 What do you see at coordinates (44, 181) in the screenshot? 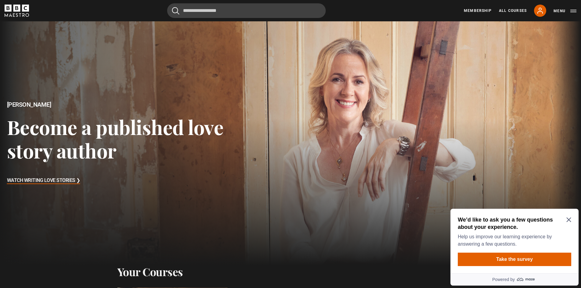
I see `h3: Watch Writing Love Stories ❯` at bounding box center [44, 181].